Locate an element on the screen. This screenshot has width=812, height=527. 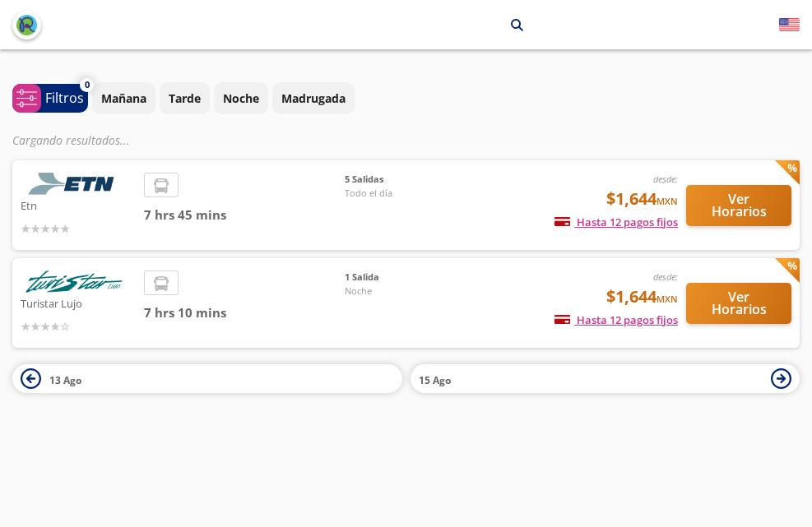
em: Cargando resultados ... is located at coordinates (71, 140).